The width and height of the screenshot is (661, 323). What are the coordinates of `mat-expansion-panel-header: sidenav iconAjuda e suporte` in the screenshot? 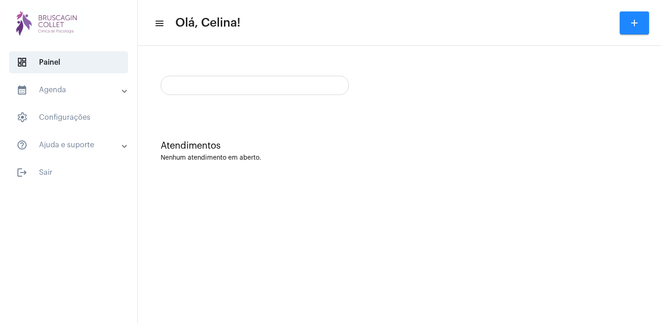 It's located at (71, 145).